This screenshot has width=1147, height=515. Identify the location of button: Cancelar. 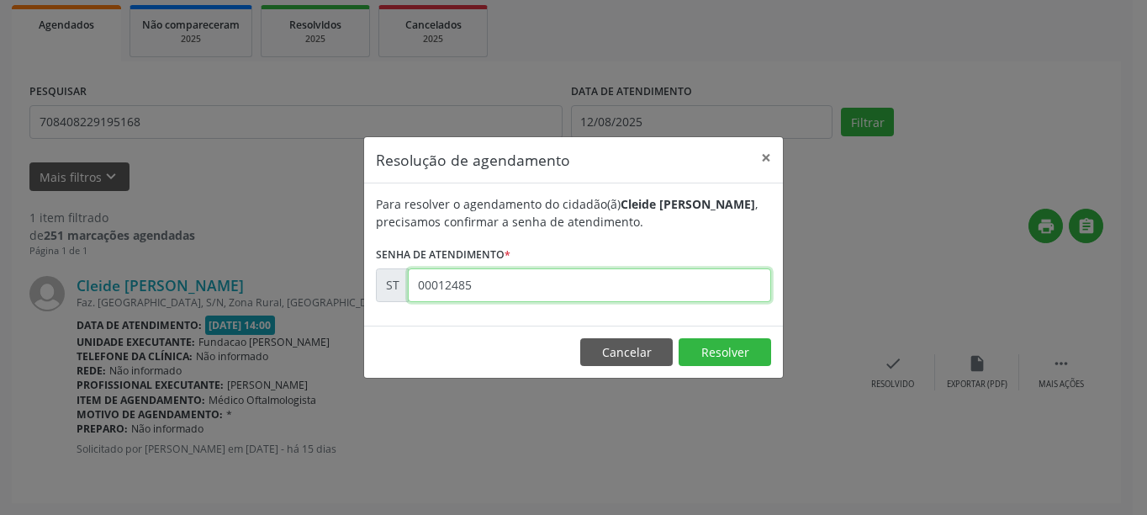
(627, 352).